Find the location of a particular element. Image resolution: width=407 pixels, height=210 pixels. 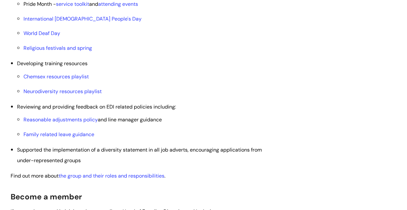

span: Find out more about . is located at coordinates (88, 176).